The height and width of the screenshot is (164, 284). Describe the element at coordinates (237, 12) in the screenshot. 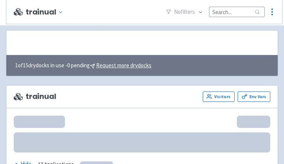

I see `input: Search...` at that location.